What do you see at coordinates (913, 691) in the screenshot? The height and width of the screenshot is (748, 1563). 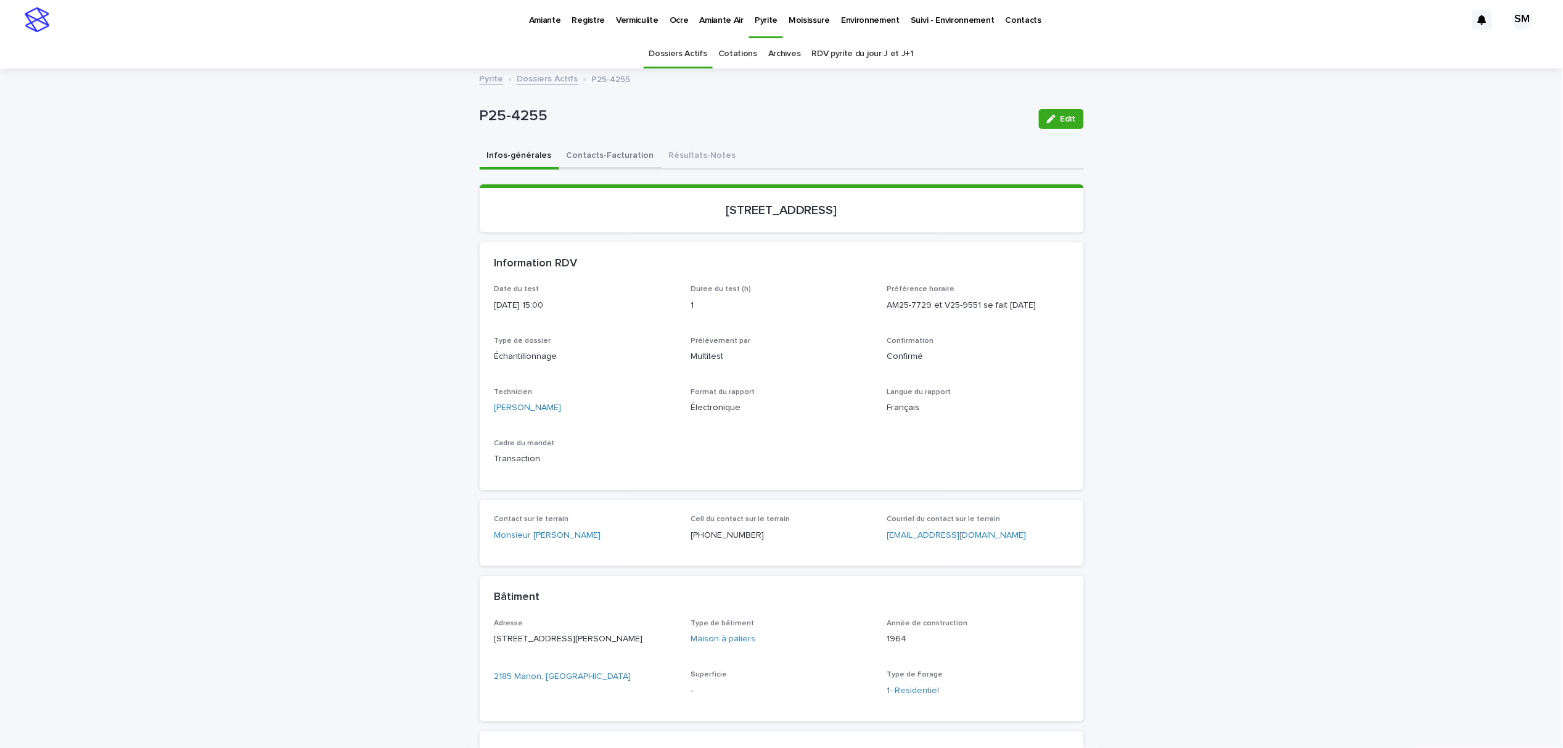 I see `a: 1- Residentiel` at bounding box center [913, 691].